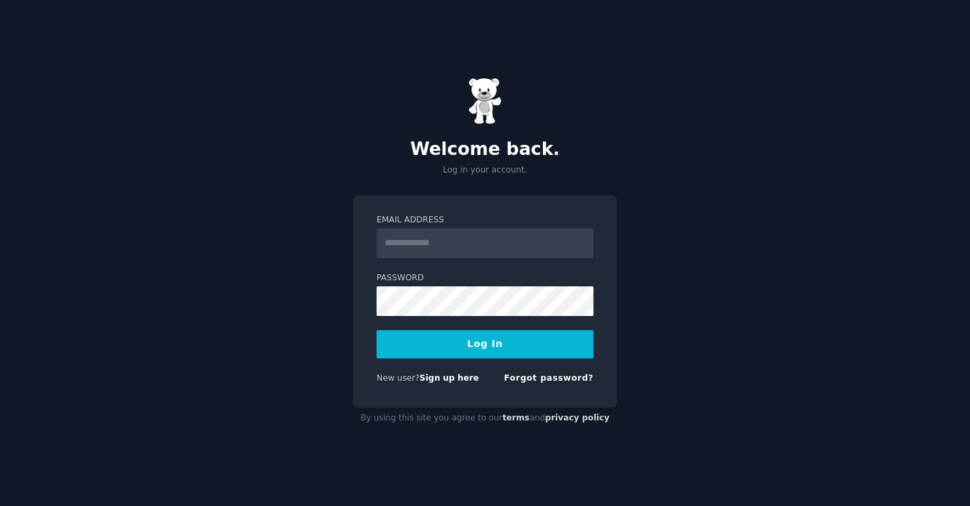 The image size is (970, 506). I want to click on h2: Welcome back., so click(485, 149).